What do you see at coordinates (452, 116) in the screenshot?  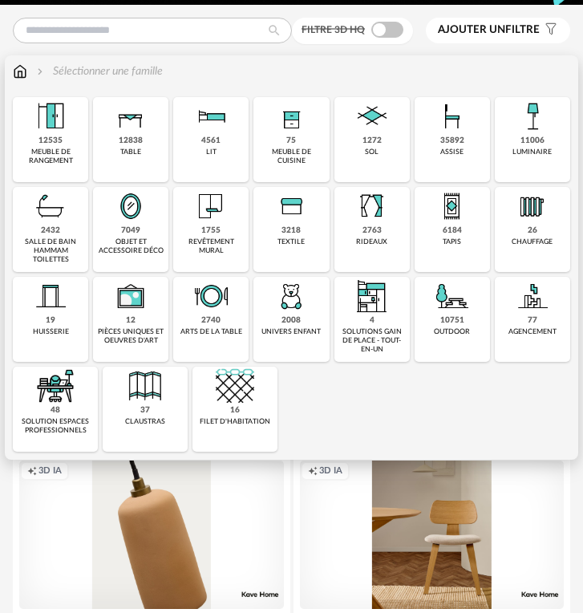 I see `img: Assise.png` at bounding box center [452, 116].